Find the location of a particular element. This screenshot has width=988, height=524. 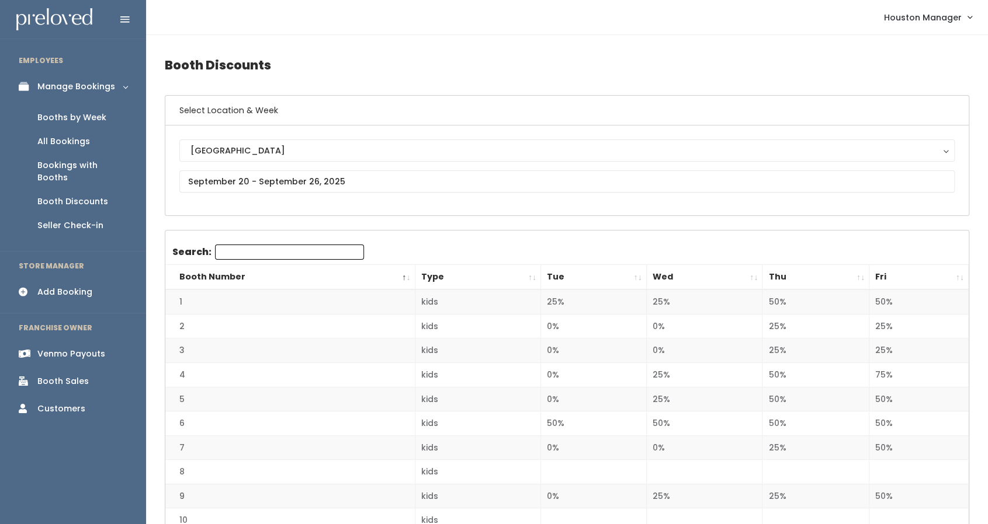

div: Bookings with Booths is located at coordinates (82, 172).